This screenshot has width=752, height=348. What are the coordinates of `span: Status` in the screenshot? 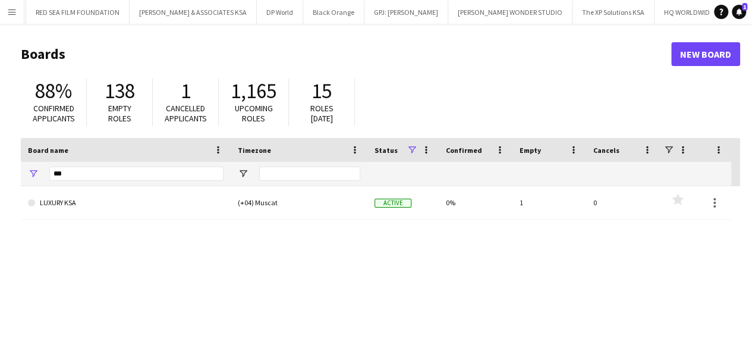 It's located at (386, 150).